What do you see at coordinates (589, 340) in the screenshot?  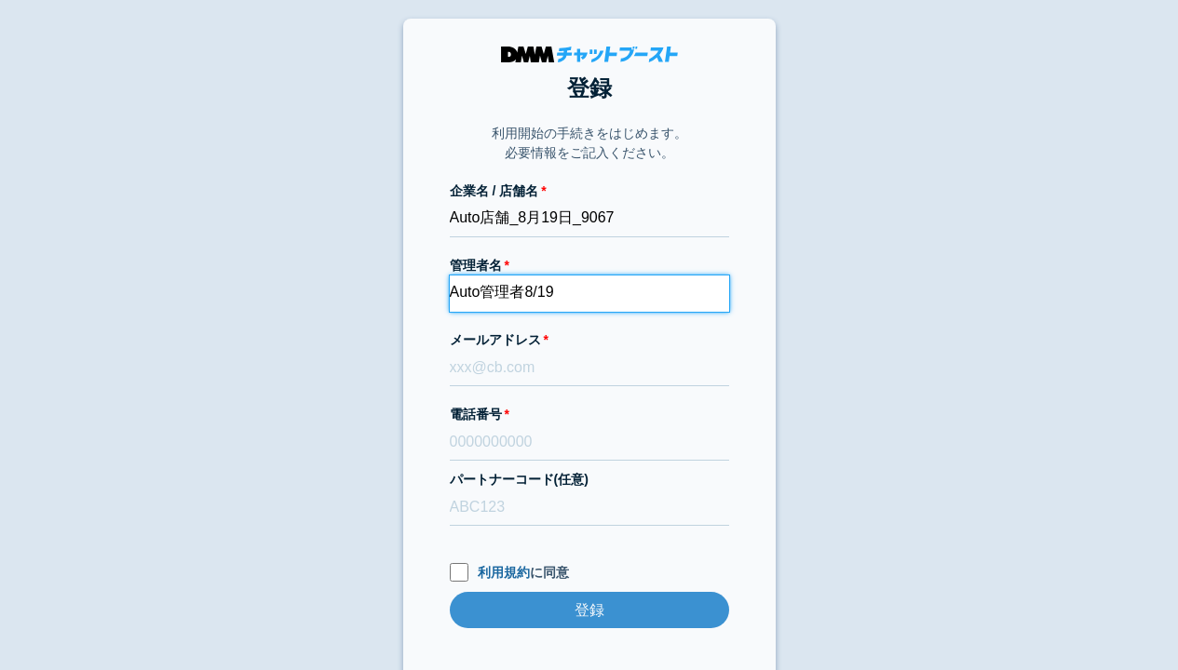 I see `label: メールアドレス` at bounding box center [589, 340].